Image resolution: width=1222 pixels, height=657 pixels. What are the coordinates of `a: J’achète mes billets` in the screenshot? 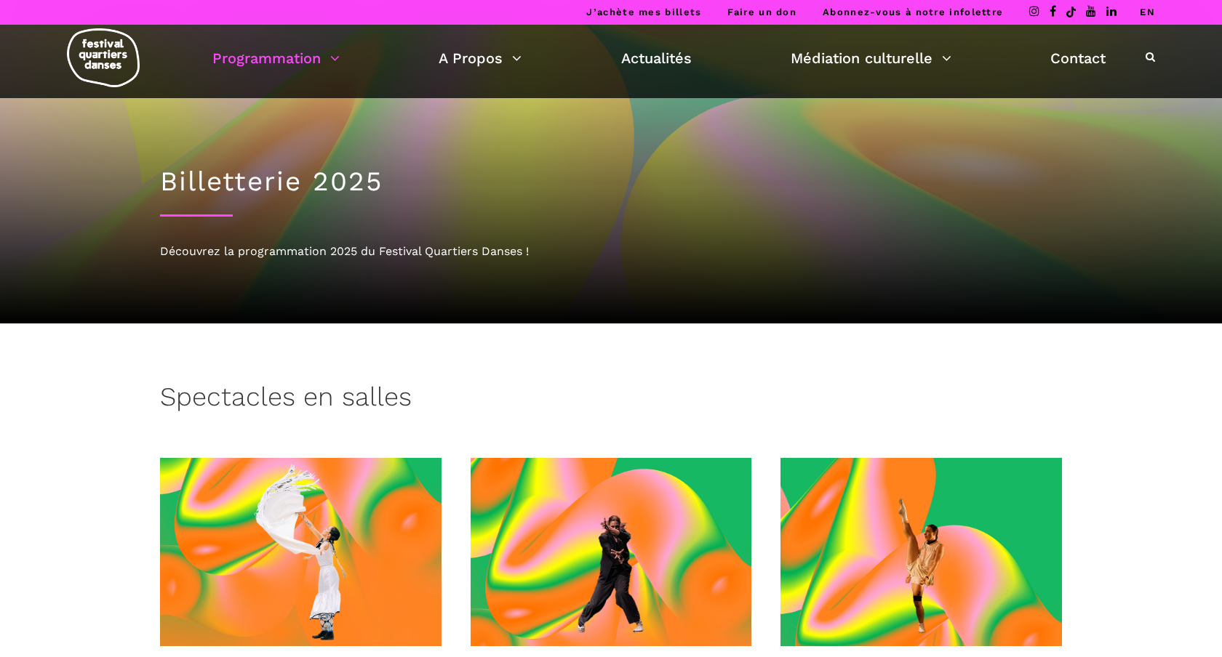 It's located at (644, 12).